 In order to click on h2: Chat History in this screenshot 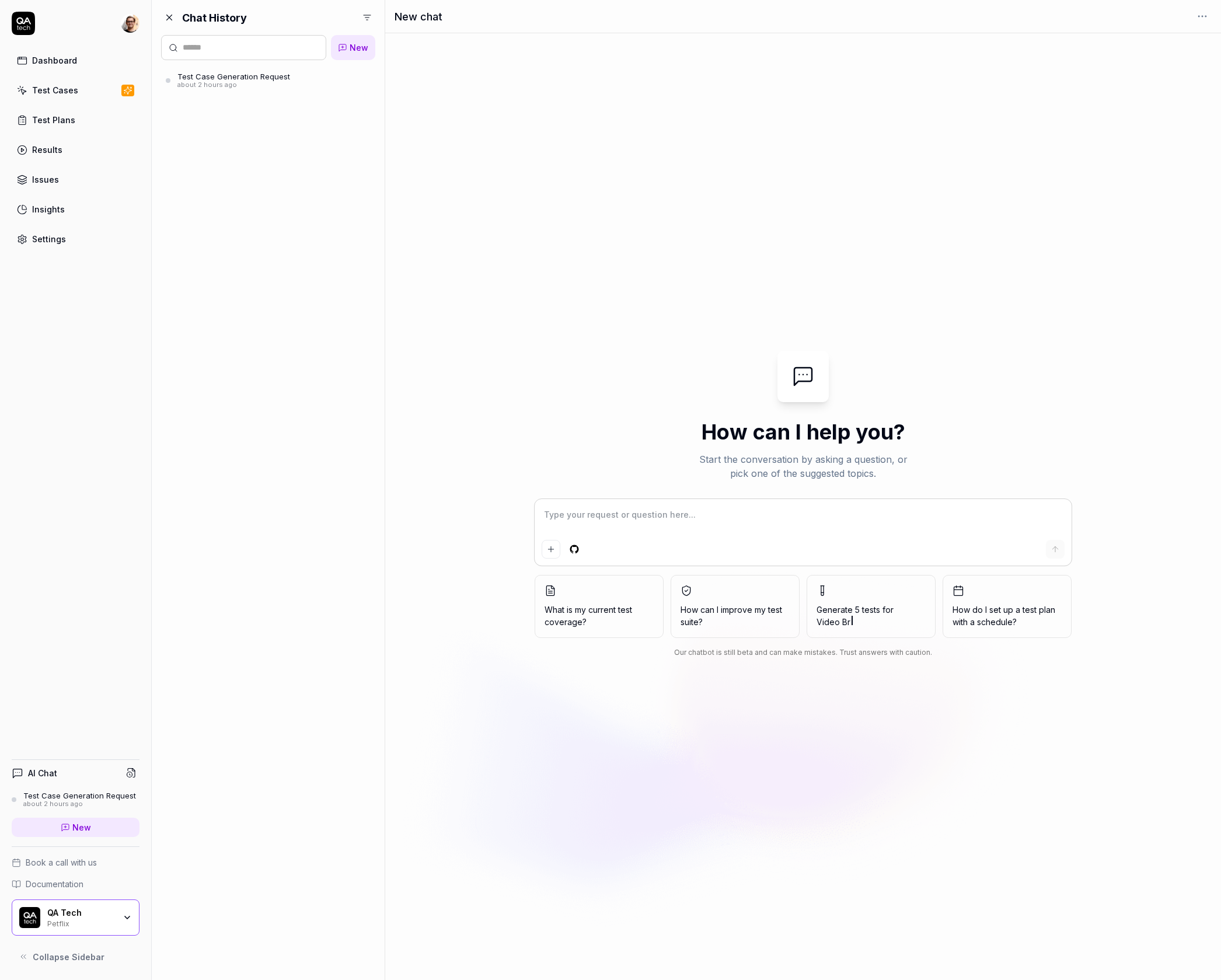, I will do `click(214, 18)`.